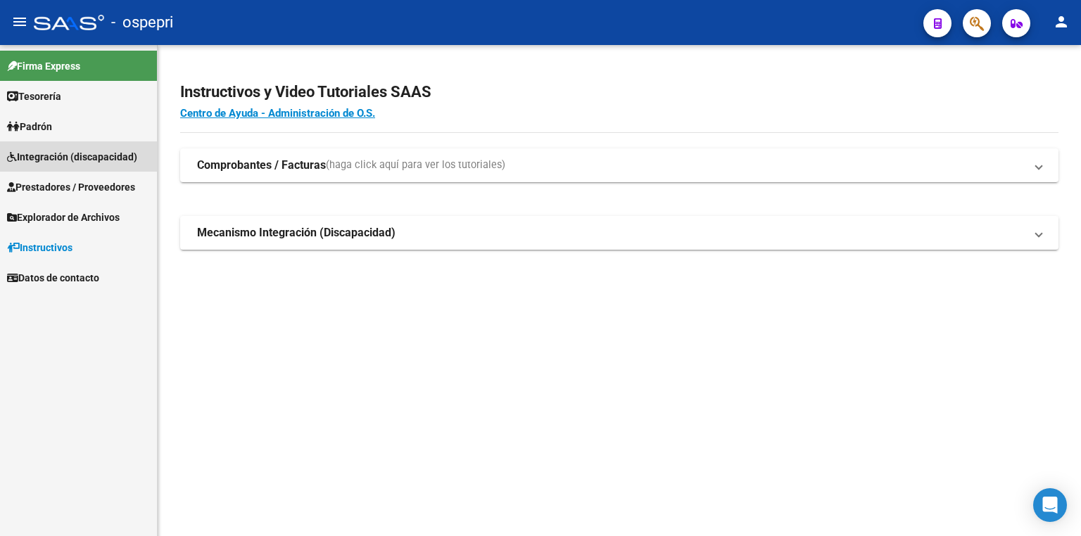  Describe the element at coordinates (619, 92) in the screenshot. I see `h2: Instructivos y Video Tutoriales SAAS` at that location.